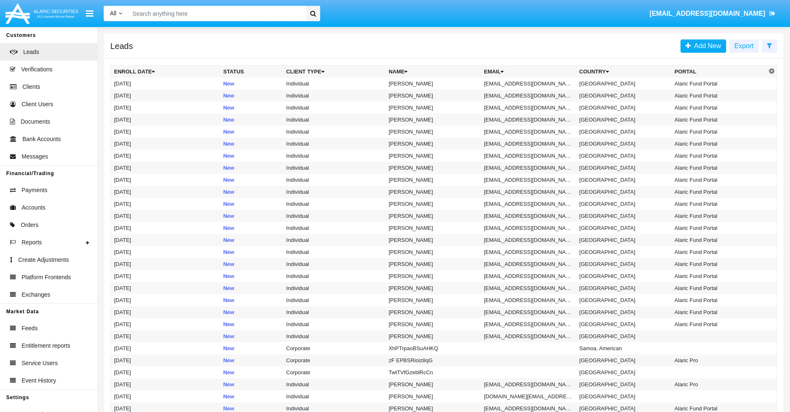 This screenshot has width=790, height=412. Describe the element at coordinates (528, 72) in the screenshot. I see `th: Email` at that location.